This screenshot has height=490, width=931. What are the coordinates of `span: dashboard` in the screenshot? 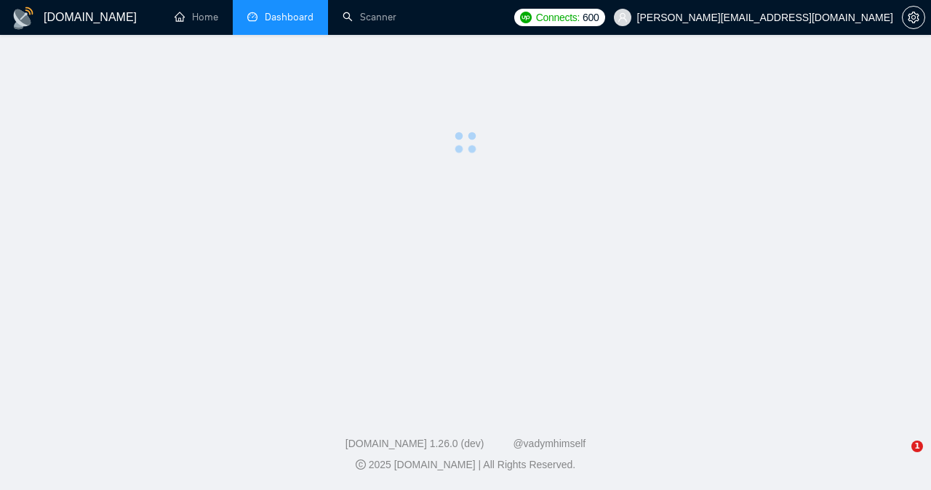 It's located at (252, 17).